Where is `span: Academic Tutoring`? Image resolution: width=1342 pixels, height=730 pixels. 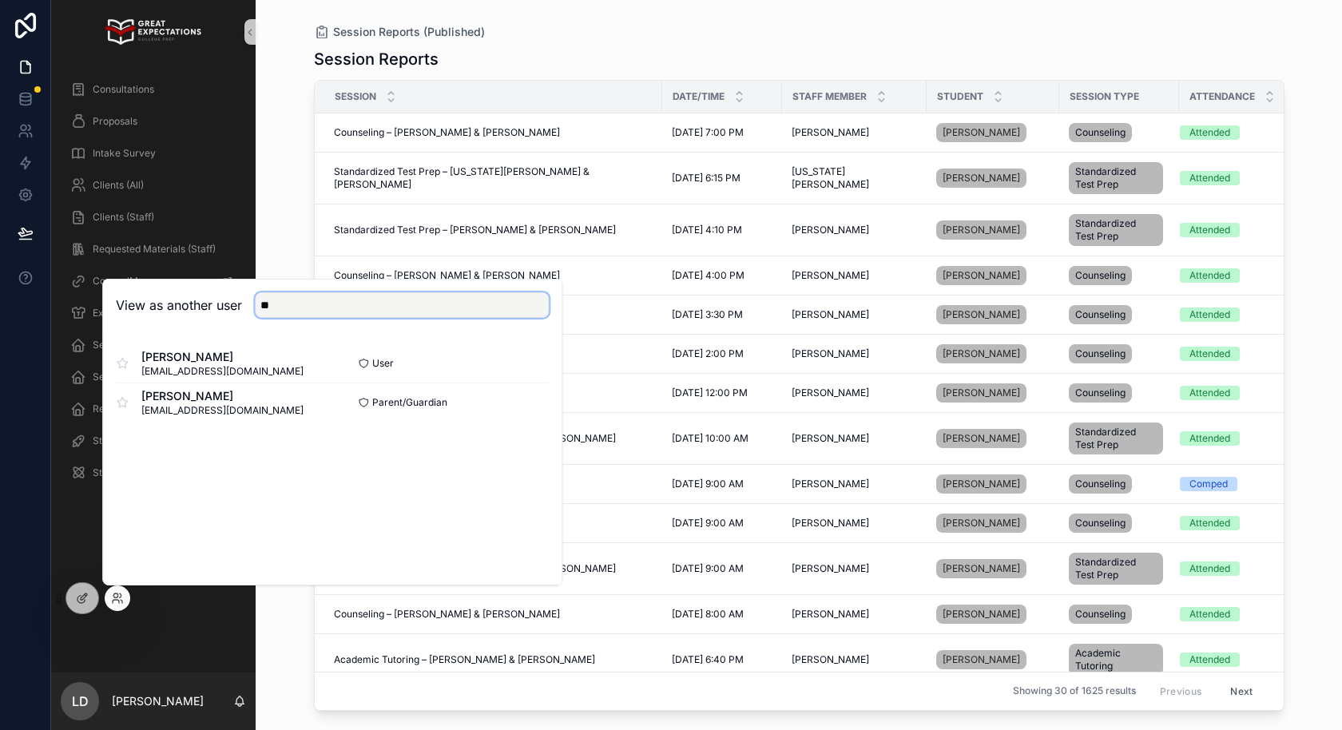
span: Academic Tutoring is located at coordinates (1116, 660).